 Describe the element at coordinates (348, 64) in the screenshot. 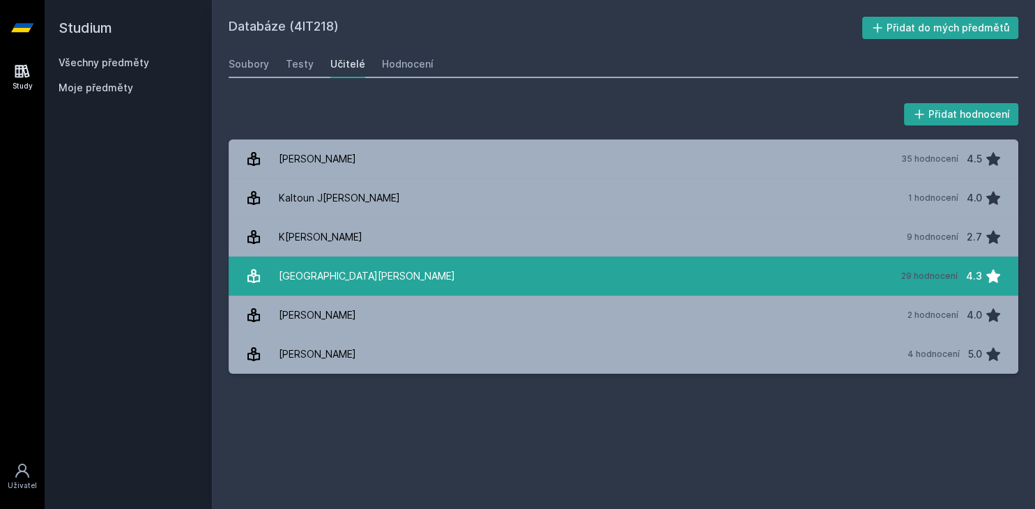

I see `a: Učitelé` at that location.